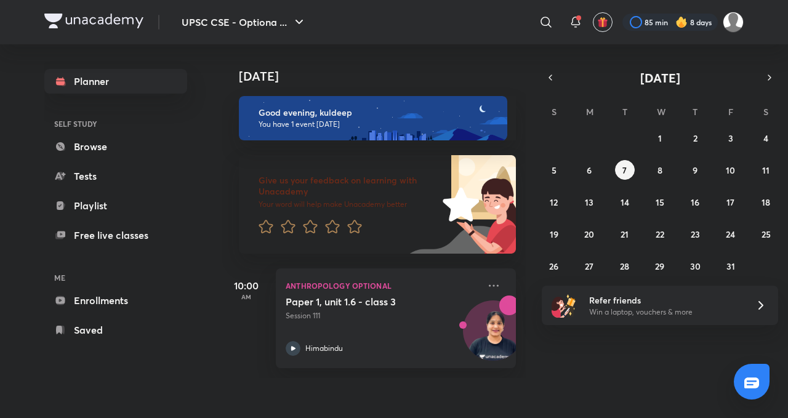 The width and height of the screenshot is (788, 418). I want to click on abbr: October 26, 2025, so click(553, 266).